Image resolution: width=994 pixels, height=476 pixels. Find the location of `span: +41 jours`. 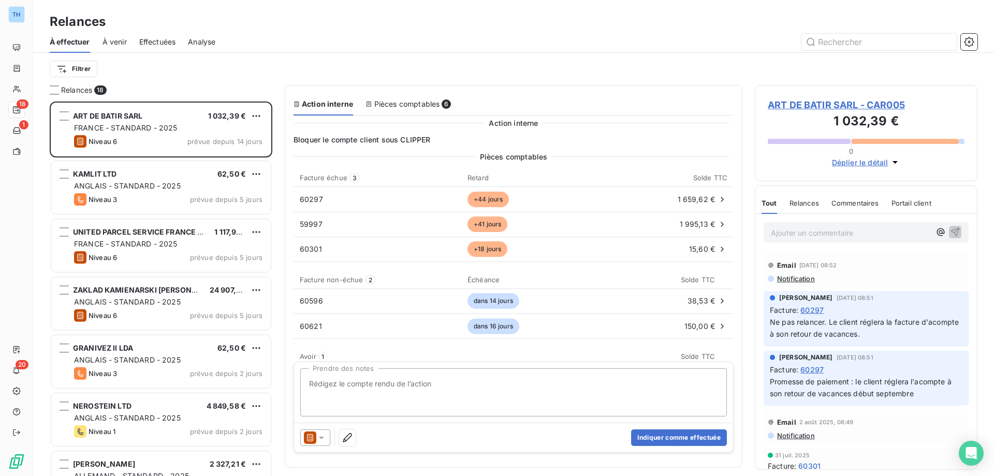

span: +41 jours is located at coordinates (487, 224).